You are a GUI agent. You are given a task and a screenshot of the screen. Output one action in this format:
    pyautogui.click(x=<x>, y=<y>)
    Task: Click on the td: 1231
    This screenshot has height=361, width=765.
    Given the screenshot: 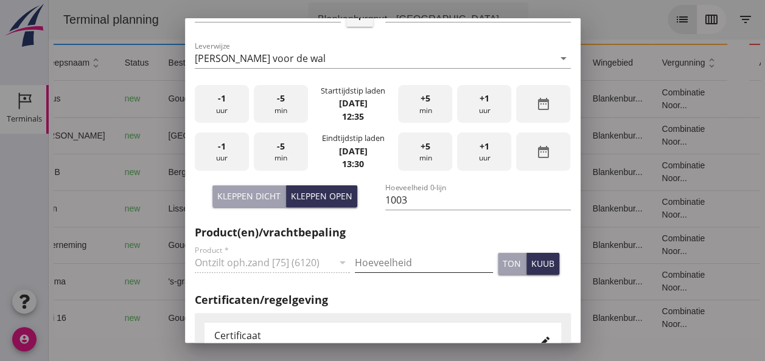 What is the action you would take?
    pyautogui.click(x=286, y=245)
    